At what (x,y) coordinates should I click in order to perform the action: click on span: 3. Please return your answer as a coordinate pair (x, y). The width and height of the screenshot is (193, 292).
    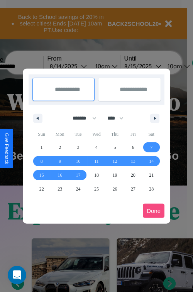
    Looking at the image, I should click on (78, 147).